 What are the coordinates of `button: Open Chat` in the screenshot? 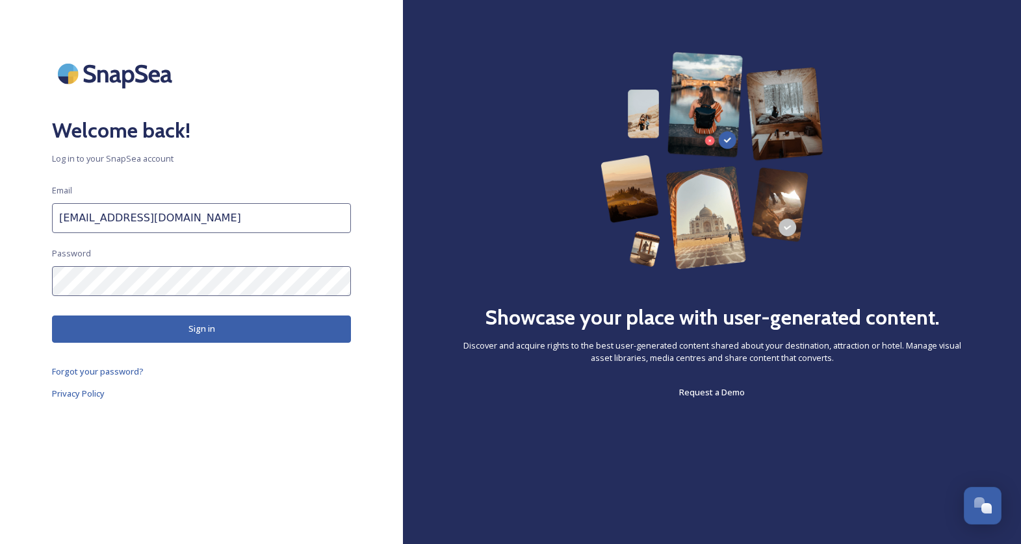 It's located at (982, 506).